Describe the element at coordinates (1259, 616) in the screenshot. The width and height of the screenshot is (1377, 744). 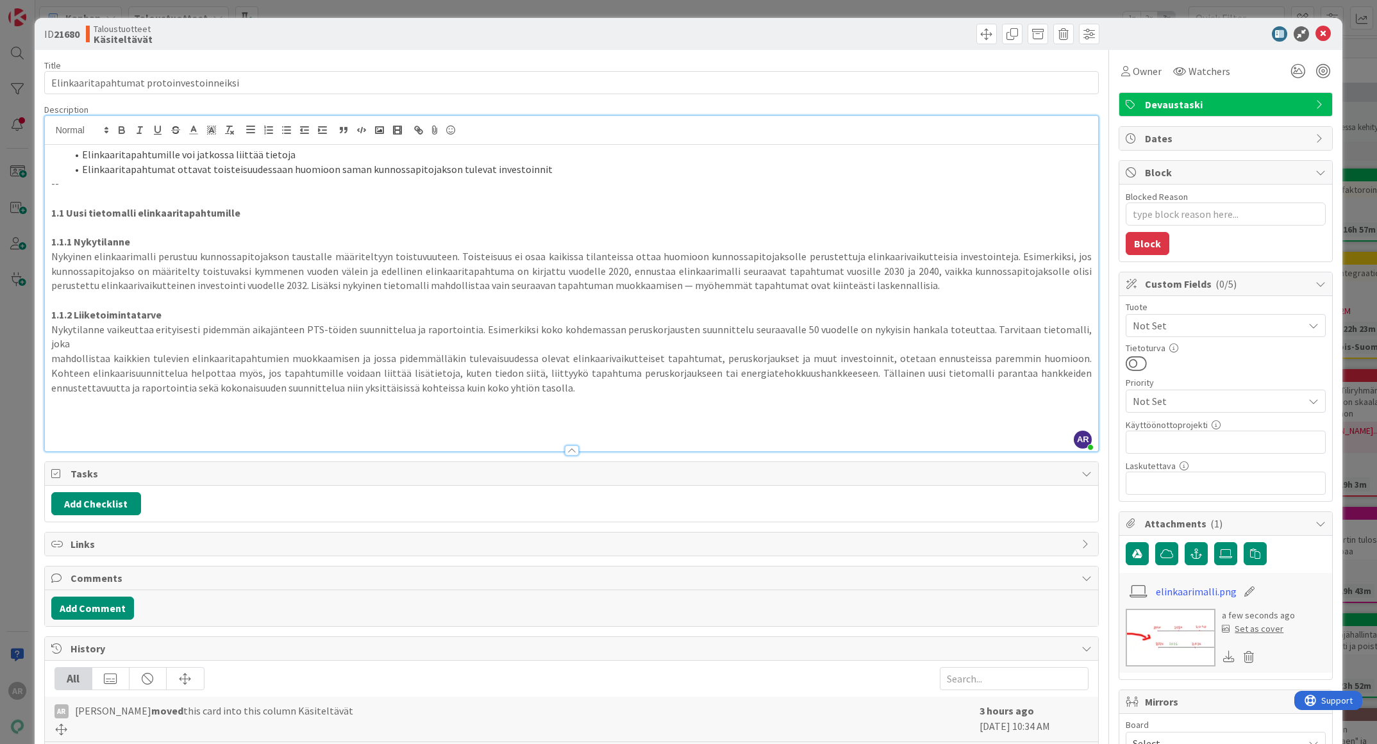
I see `div: a few seconds ago` at that location.